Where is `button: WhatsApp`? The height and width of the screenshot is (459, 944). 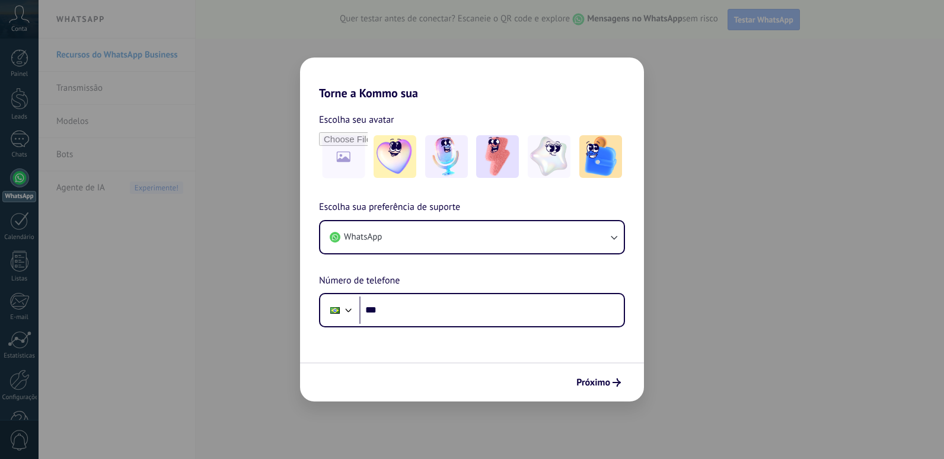
button: WhatsApp is located at coordinates (472, 237).